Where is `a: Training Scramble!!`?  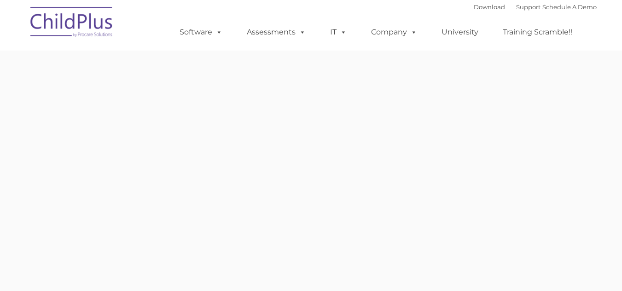
a: Training Scramble!! is located at coordinates (537, 32).